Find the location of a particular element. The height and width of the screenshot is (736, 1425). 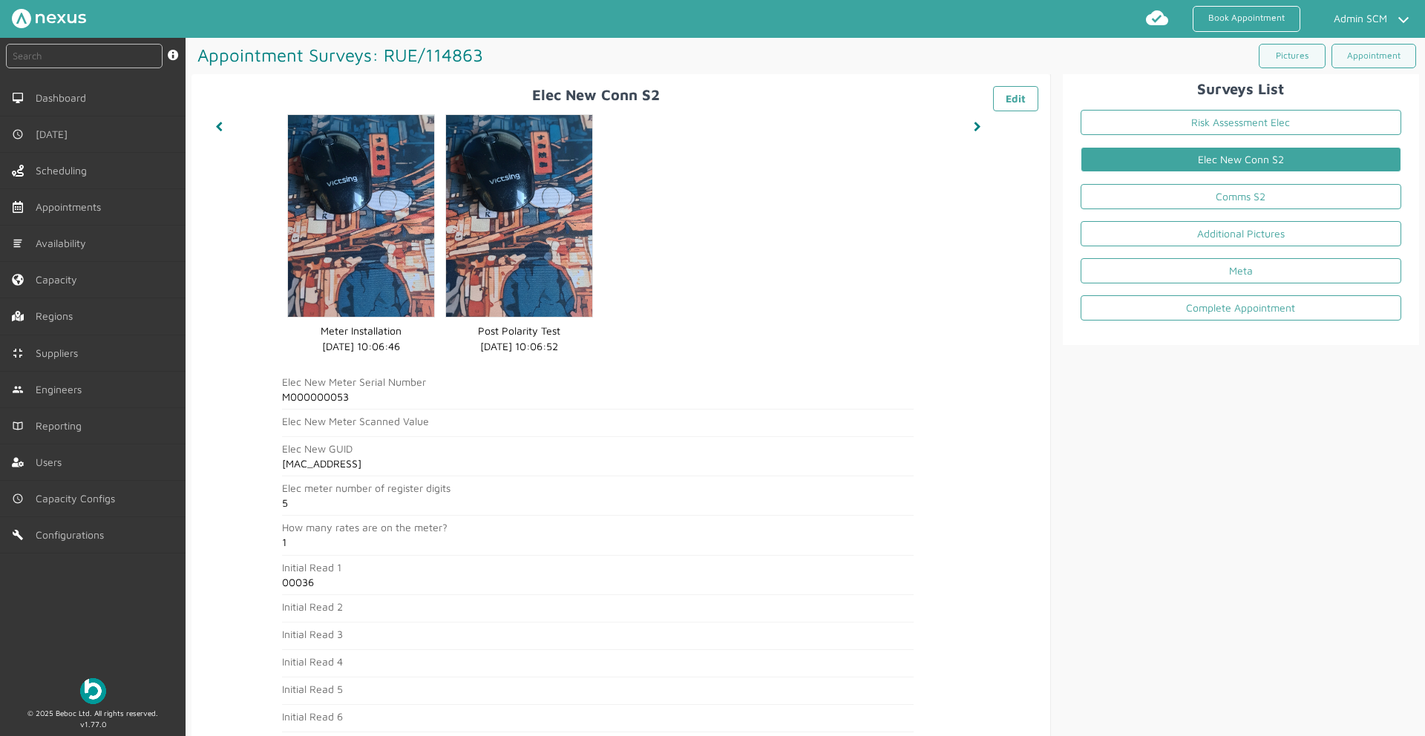

img: md-book.svg is located at coordinates (18, 426).